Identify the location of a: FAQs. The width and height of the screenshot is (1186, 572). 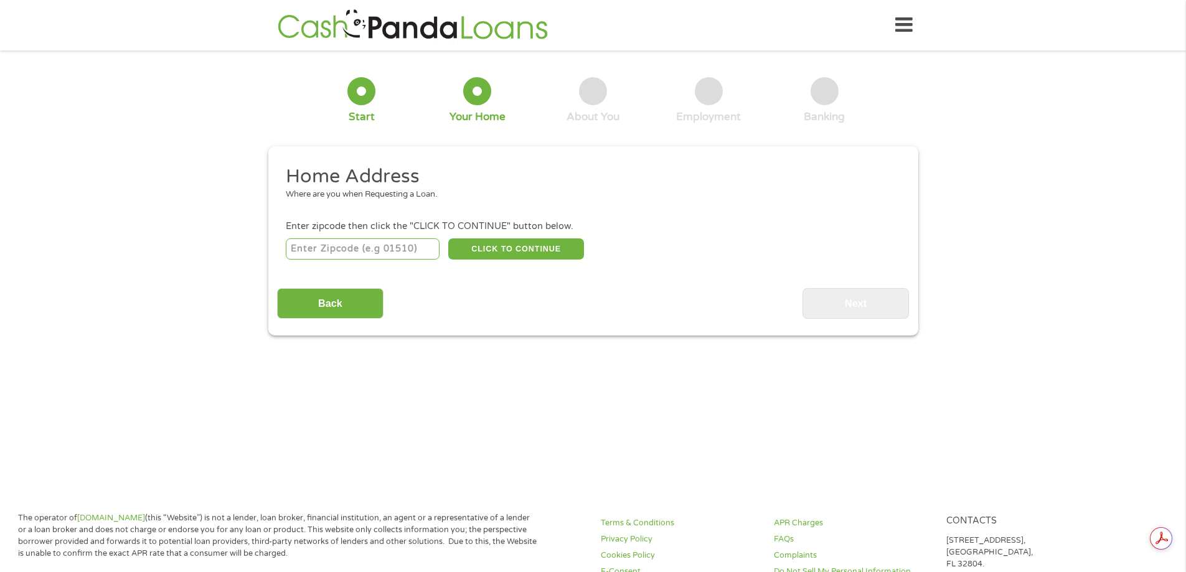
(853, 539).